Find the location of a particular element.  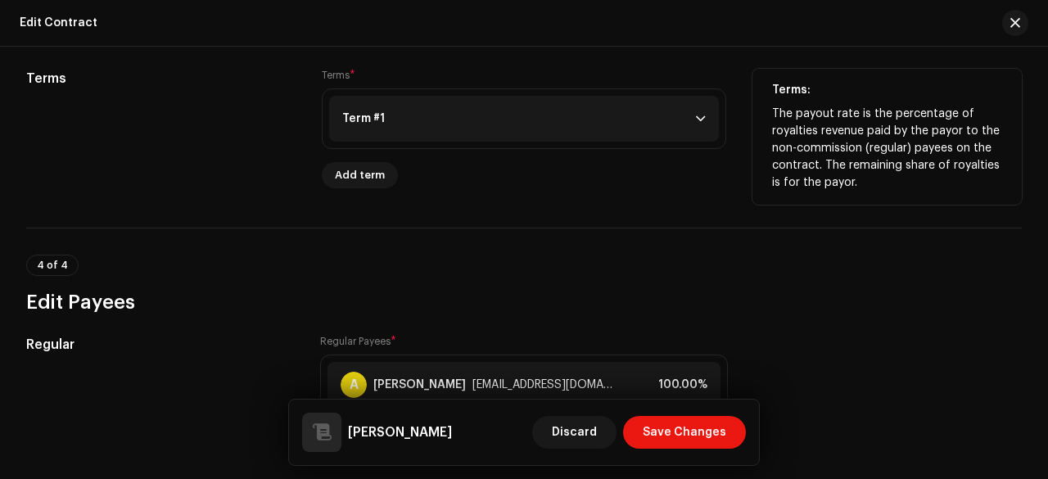

p: Terms: is located at coordinates (887, 90).